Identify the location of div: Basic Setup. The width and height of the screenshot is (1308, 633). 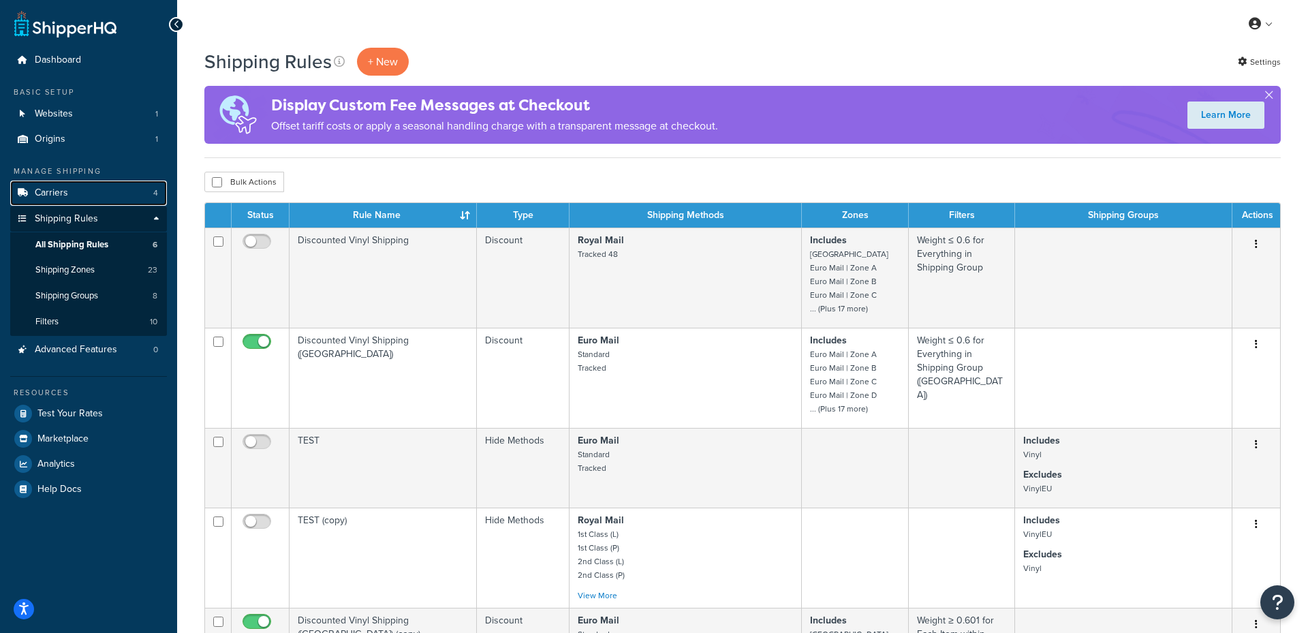
(89, 92).